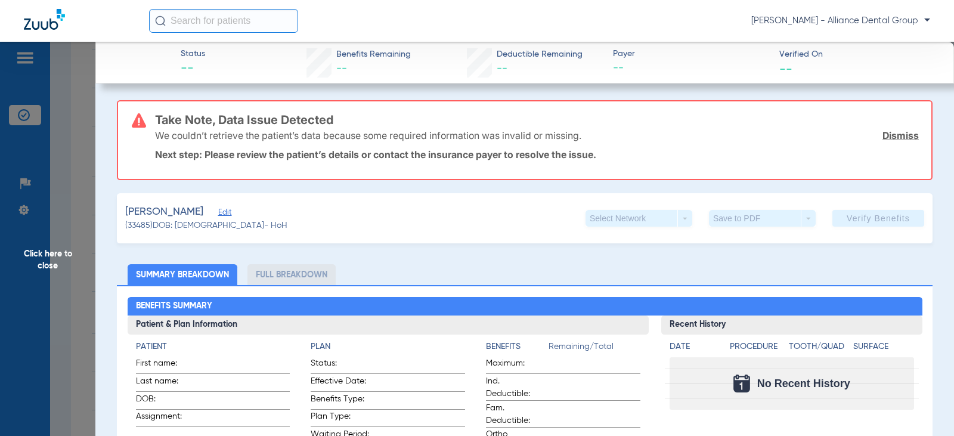  What do you see at coordinates (515, 388) in the screenshot?
I see `span: Ind. Deductible:` at bounding box center [515, 388].